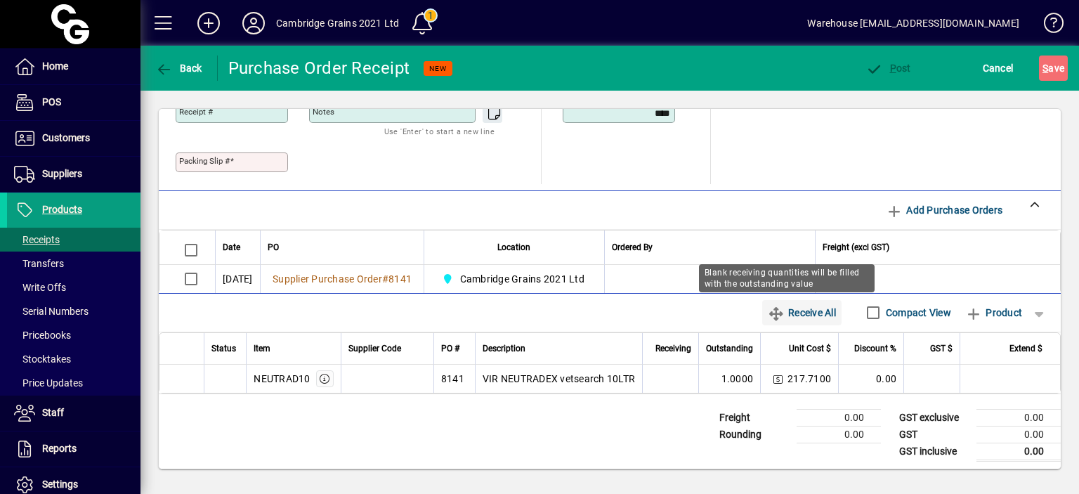  What do you see at coordinates (51, 311) in the screenshot?
I see `span: Serial Numbers` at bounding box center [51, 311].